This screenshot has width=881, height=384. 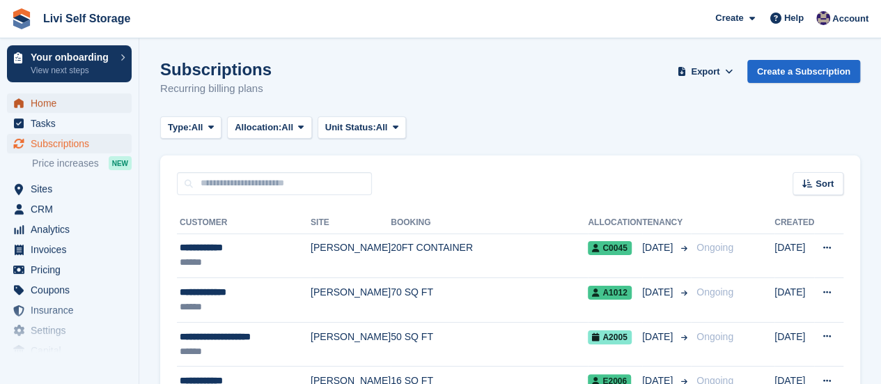 I want to click on span: Price increases, so click(x=65, y=163).